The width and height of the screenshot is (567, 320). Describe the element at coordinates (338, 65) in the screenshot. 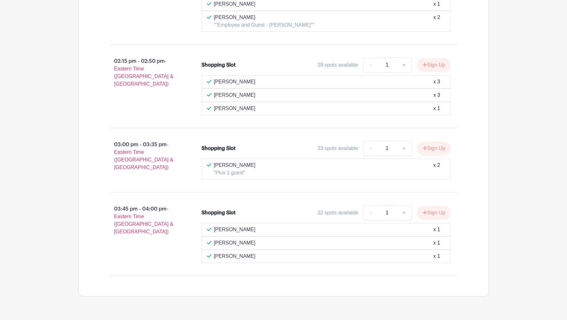

I see `div: 28 spots available` at that location.